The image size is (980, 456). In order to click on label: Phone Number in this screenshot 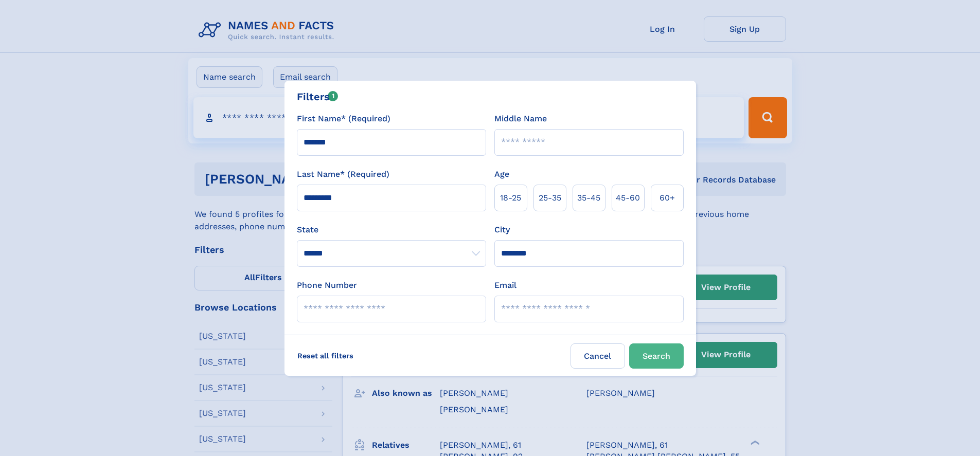, I will do `click(327, 286)`.